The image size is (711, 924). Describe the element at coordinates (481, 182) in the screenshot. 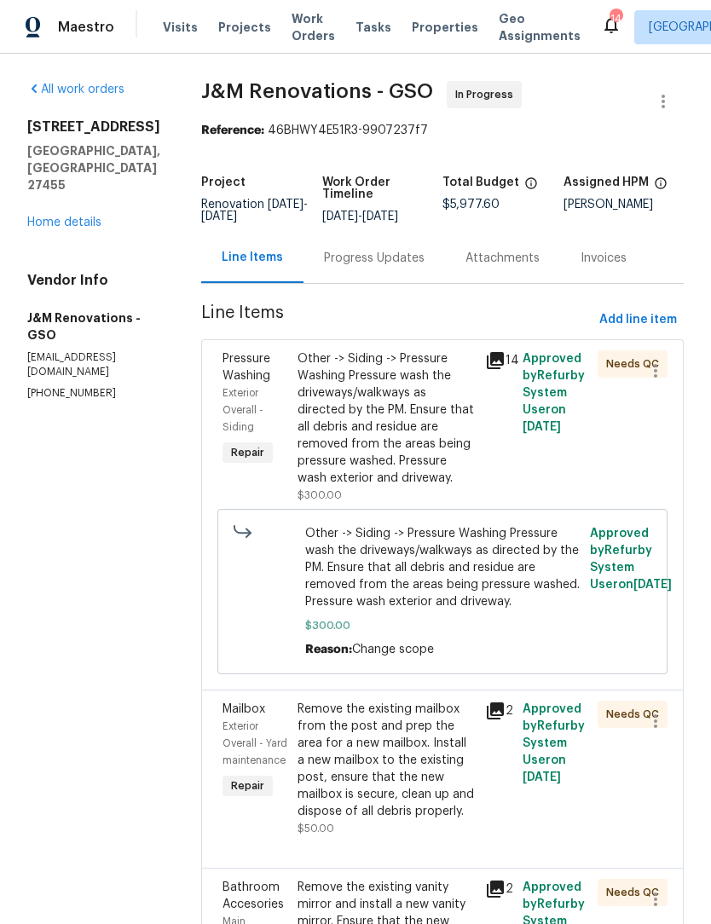

I see `h5: Total Budget` at that location.